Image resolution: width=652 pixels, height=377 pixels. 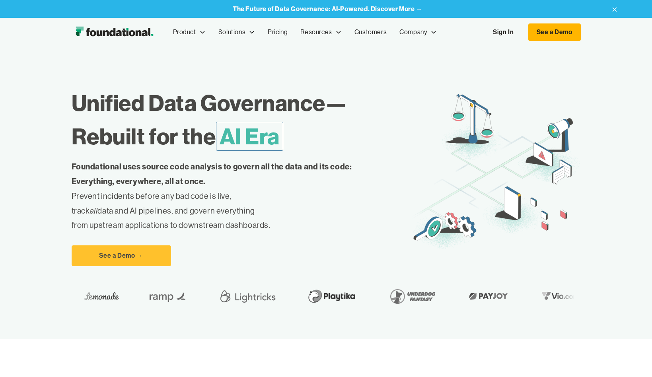 I want to click on a: Pricing, so click(x=278, y=32).